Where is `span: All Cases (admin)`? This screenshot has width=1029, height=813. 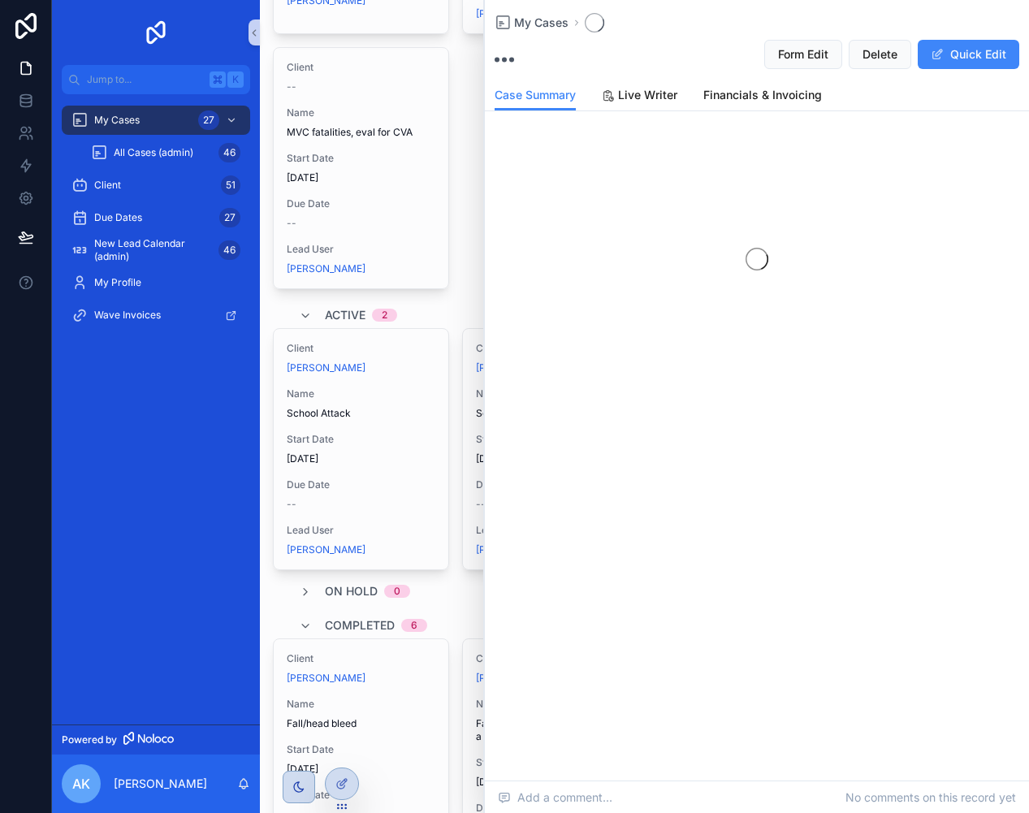 span: All Cases (admin) is located at coordinates (154, 153).